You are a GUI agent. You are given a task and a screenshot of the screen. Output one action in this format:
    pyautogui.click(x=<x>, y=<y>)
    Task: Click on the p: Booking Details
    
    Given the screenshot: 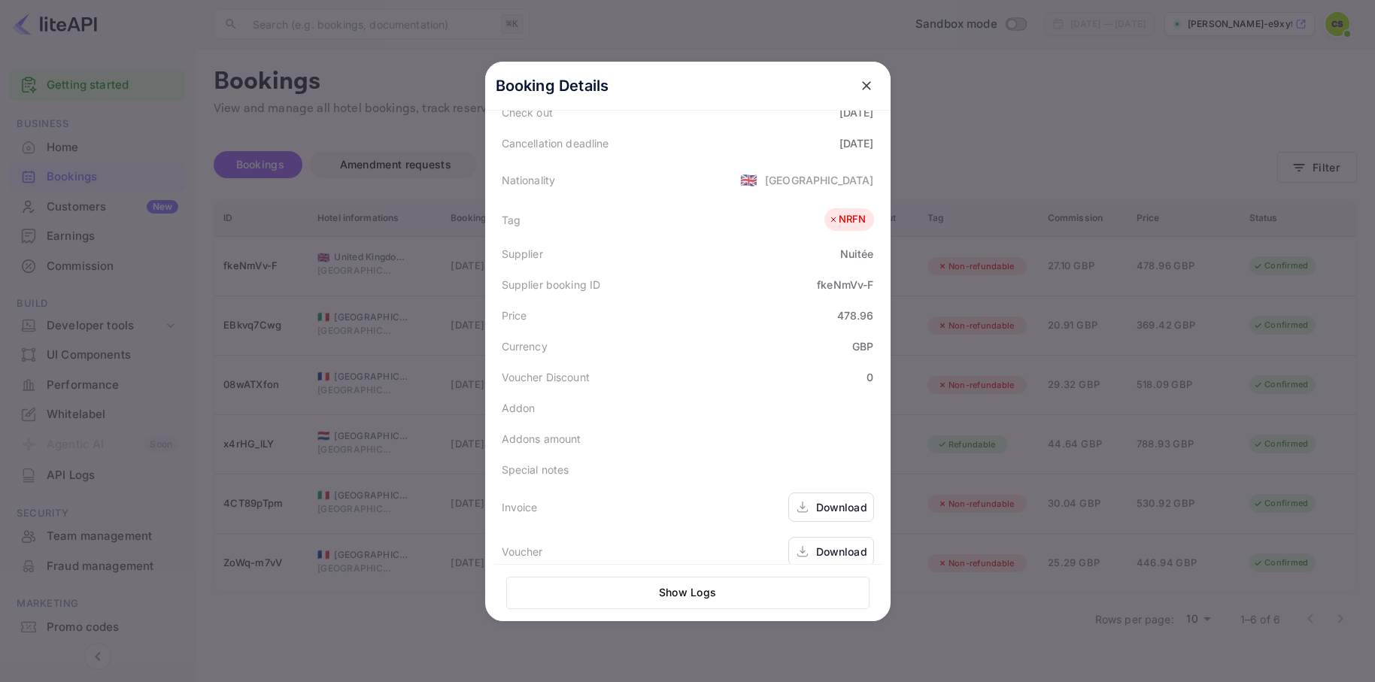 What is the action you would take?
    pyautogui.click(x=552, y=86)
    